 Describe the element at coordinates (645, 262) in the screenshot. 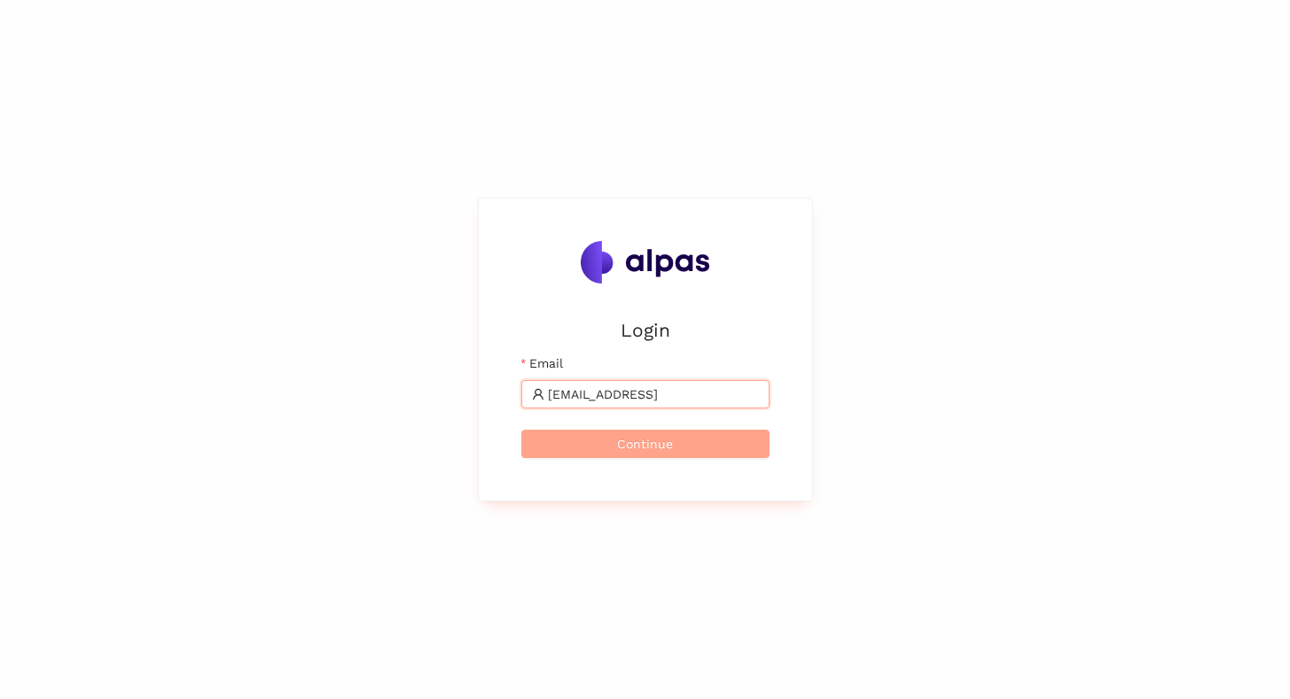

I see `img: Alpas.ai Logo` at that location.